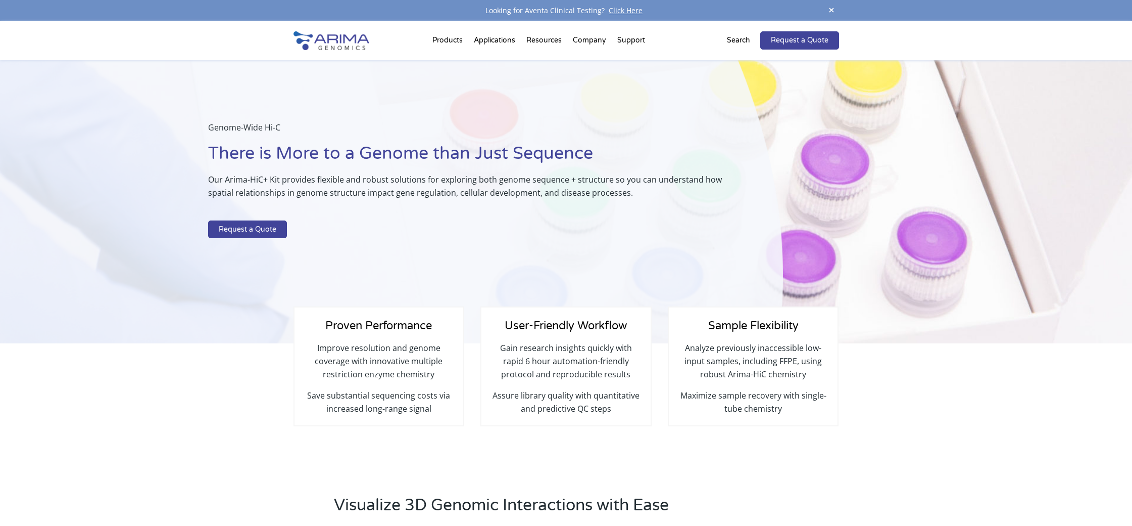 Image resolution: width=1132 pixels, height=526 pixels. Describe the element at coordinates (470, 190) in the screenshot. I see `p: Our Arima-HiC+ Kit provides flexible and robust solutions for exploring both genome sequence + st...` at that location.